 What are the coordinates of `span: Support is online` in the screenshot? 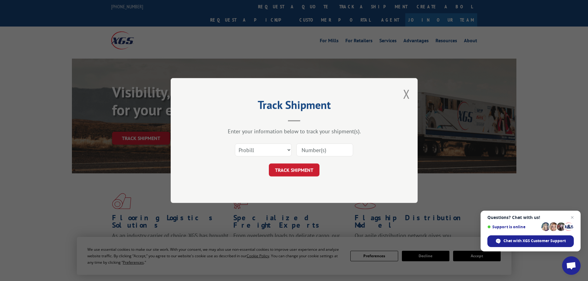 It's located at (513, 227).